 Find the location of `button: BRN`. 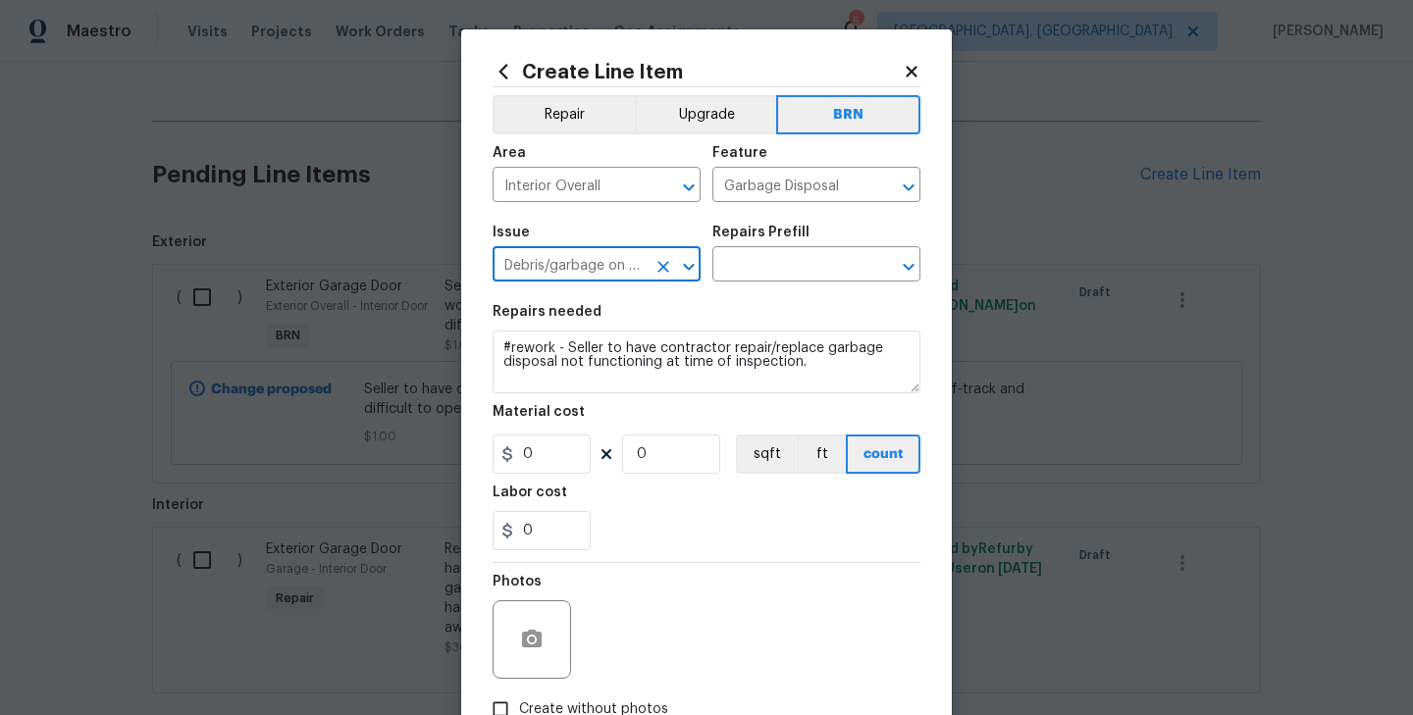

button: BRN is located at coordinates (848, 115).